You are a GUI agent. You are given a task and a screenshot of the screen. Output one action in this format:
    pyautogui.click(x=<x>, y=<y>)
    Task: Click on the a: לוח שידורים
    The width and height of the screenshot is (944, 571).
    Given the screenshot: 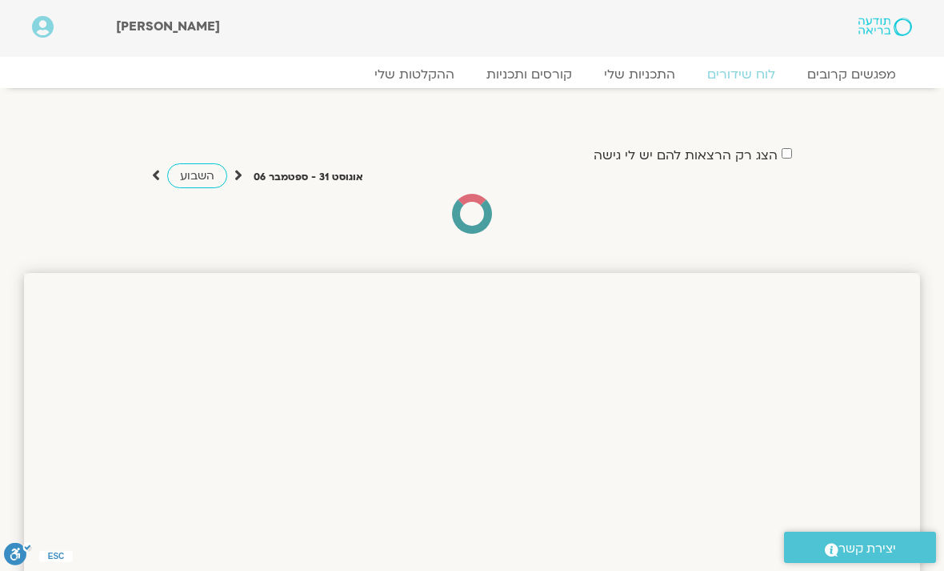 What is the action you would take?
    pyautogui.click(x=741, y=74)
    